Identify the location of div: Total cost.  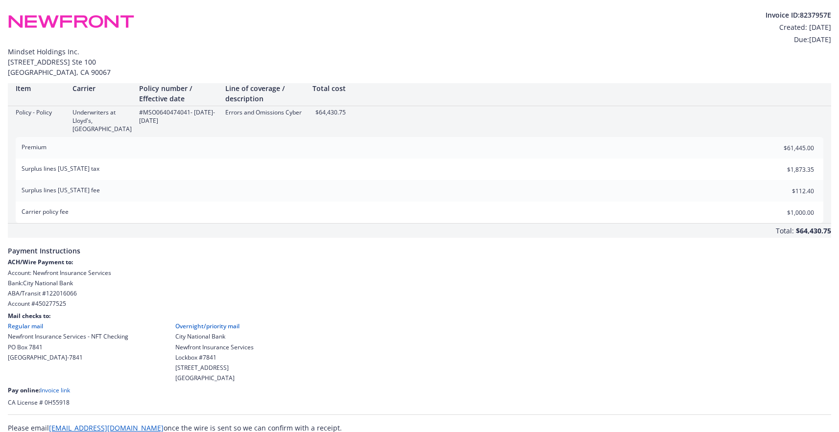
(329, 88).